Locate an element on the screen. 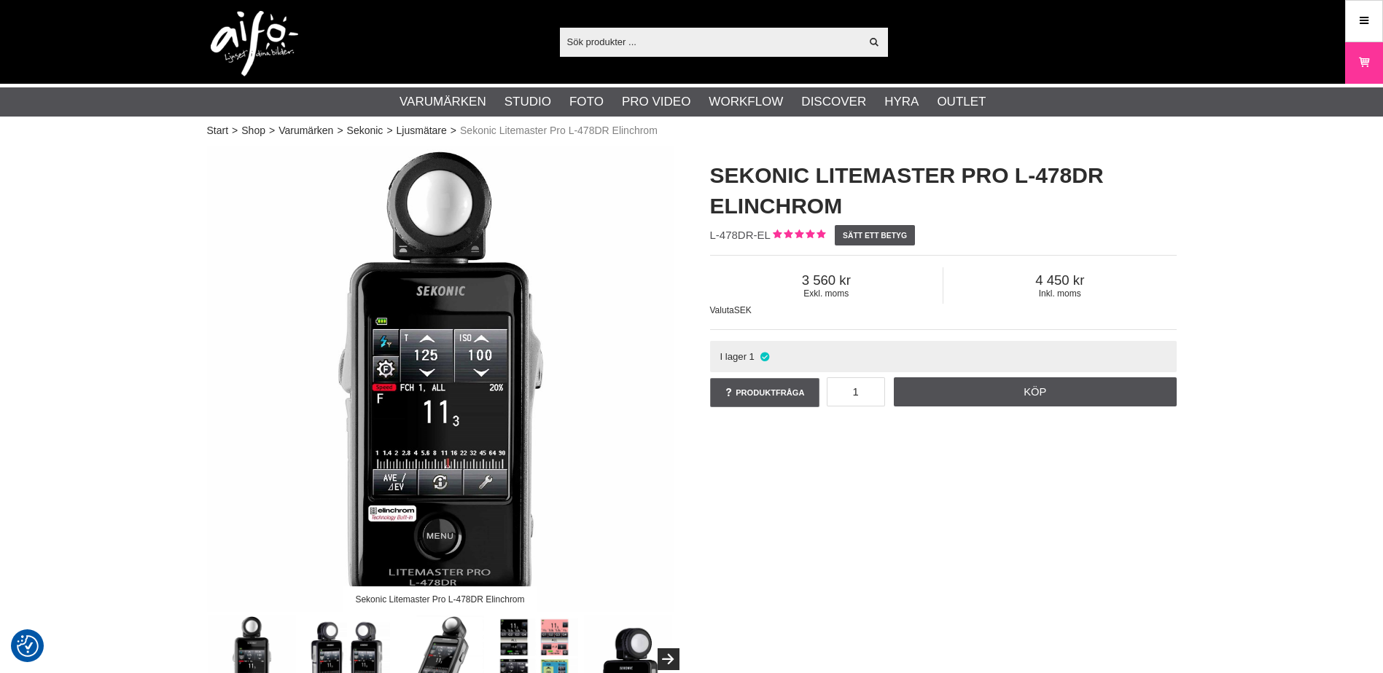 This screenshot has width=1383, height=673. a: Workflow is located at coordinates (746, 102).